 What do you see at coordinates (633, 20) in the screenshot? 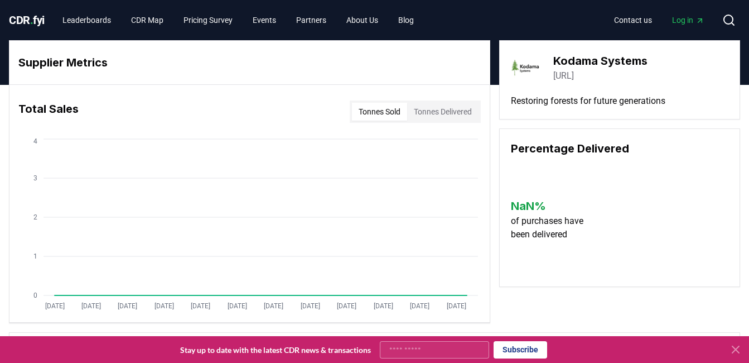
I see `a: Contact us` at bounding box center [633, 20].